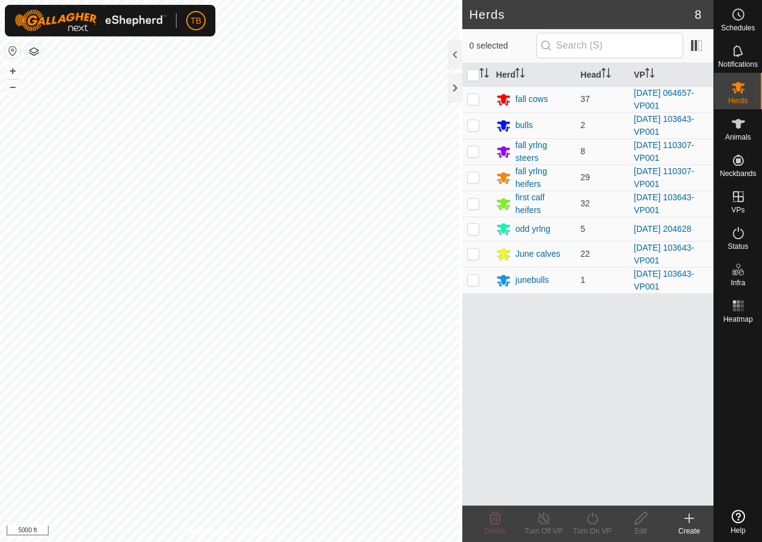 Image resolution: width=762 pixels, height=542 pixels. Describe the element at coordinates (90, 21) in the screenshot. I see `img: Gallagher Logo` at that location.